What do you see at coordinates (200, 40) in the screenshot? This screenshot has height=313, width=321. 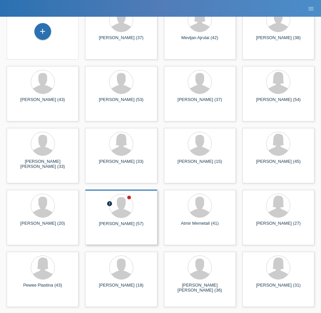 I see `div: Mevljan Ajrulai (42)` at bounding box center [200, 40].